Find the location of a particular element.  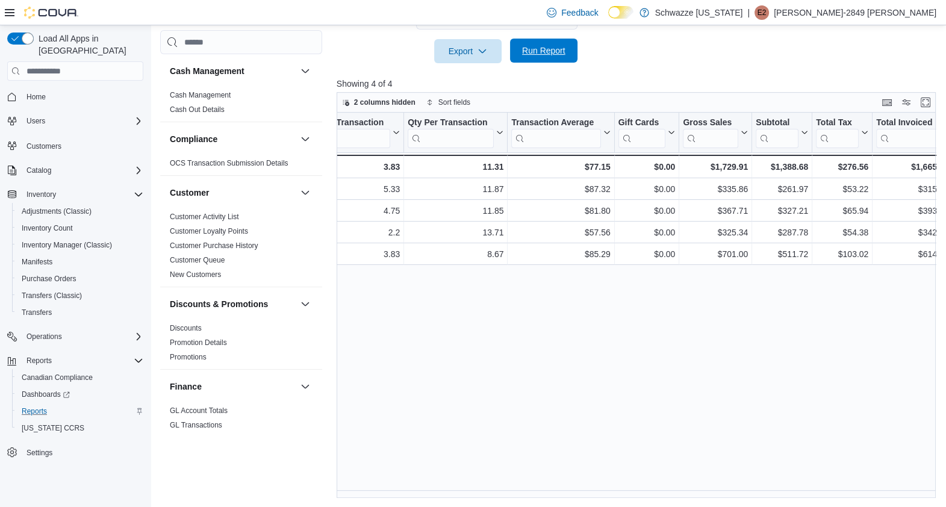

a: Reports is located at coordinates (34, 411).